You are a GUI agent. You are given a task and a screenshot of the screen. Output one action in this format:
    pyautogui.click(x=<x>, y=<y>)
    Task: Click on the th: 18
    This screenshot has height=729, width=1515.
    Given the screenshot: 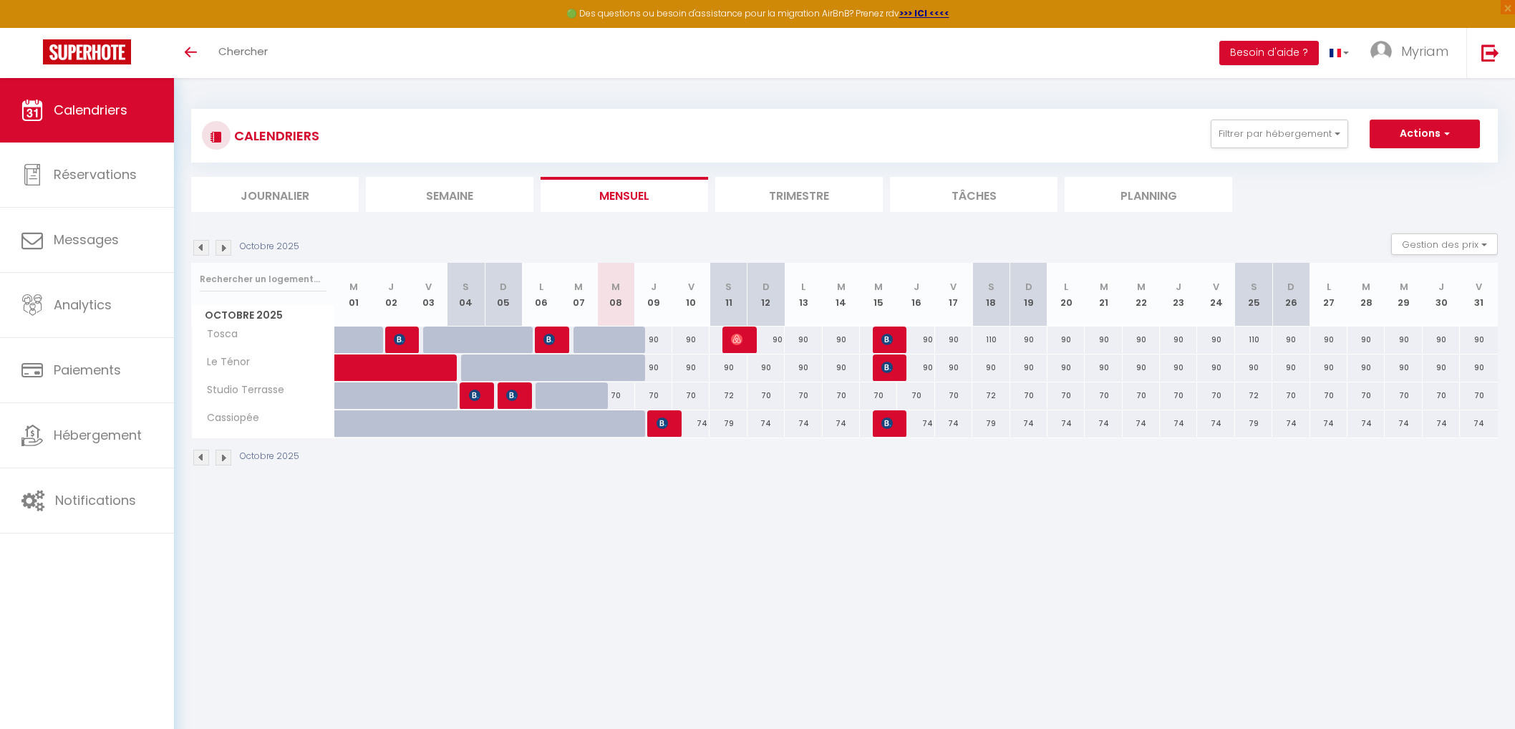 What is the action you would take?
    pyautogui.click(x=991, y=294)
    